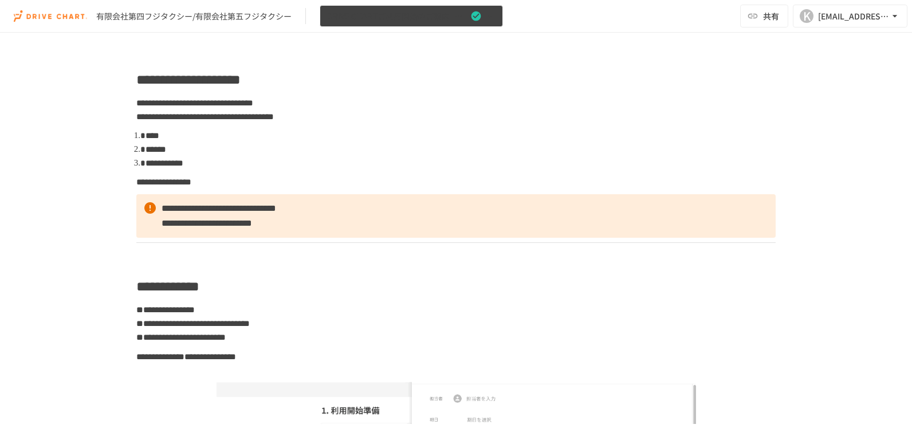 The height and width of the screenshot is (448, 912). What do you see at coordinates (194, 16) in the screenshot?
I see `div: 有限会社第四フジタクシー/有限会社第五フジタクシー` at bounding box center [194, 16].